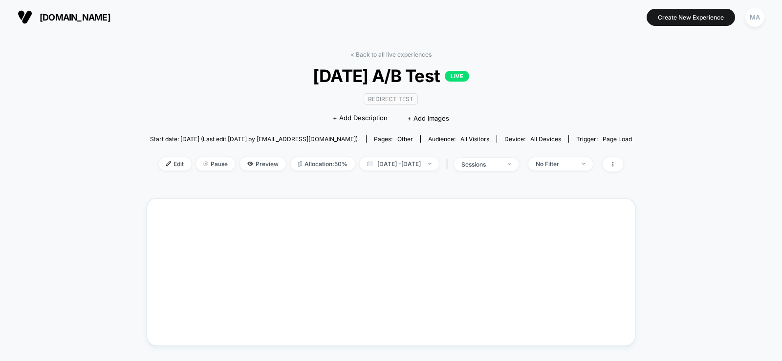 This screenshot has height=361, width=782. I want to click on div: Pages:, so click(393, 139).